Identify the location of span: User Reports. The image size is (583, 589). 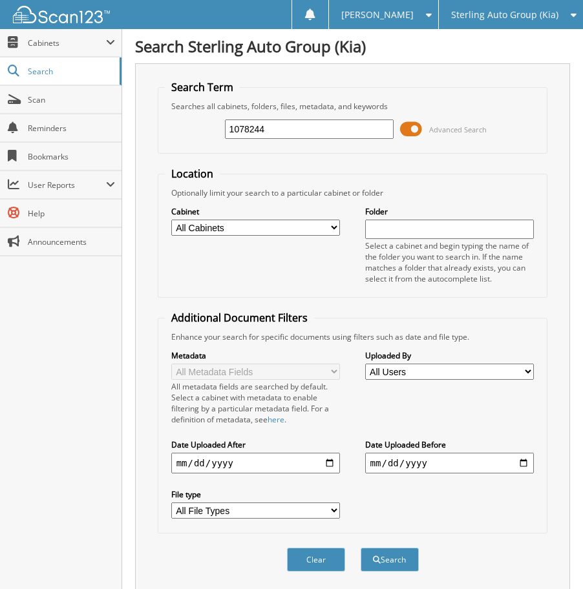
(67, 185).